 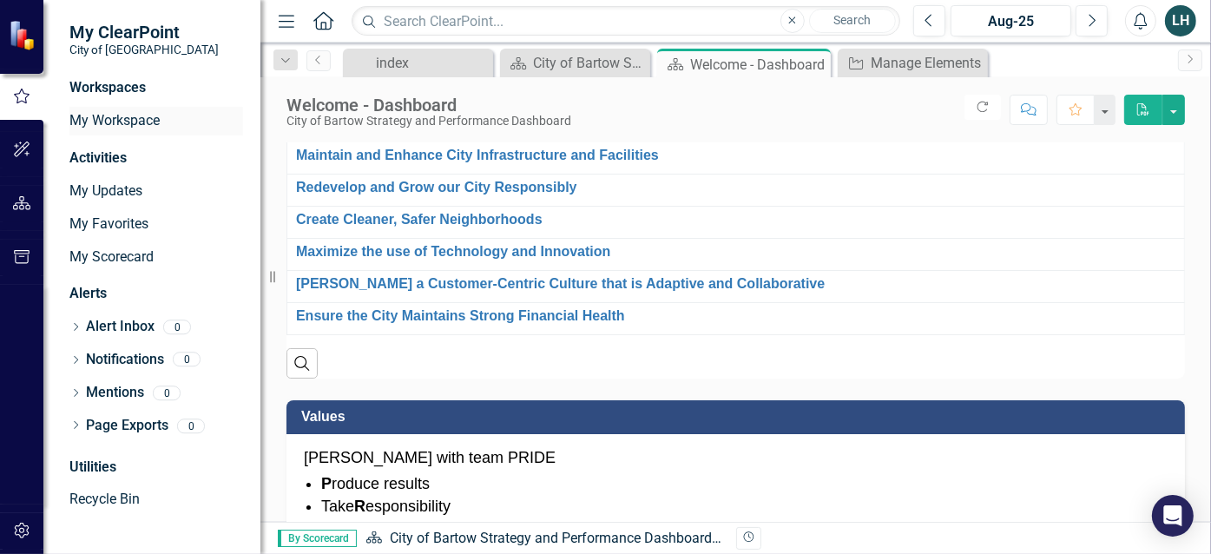 What do you see at coordinates (744, 529) in the screenshot?
I see `li: Act with ntegrity` at bounding box center [744, 529].